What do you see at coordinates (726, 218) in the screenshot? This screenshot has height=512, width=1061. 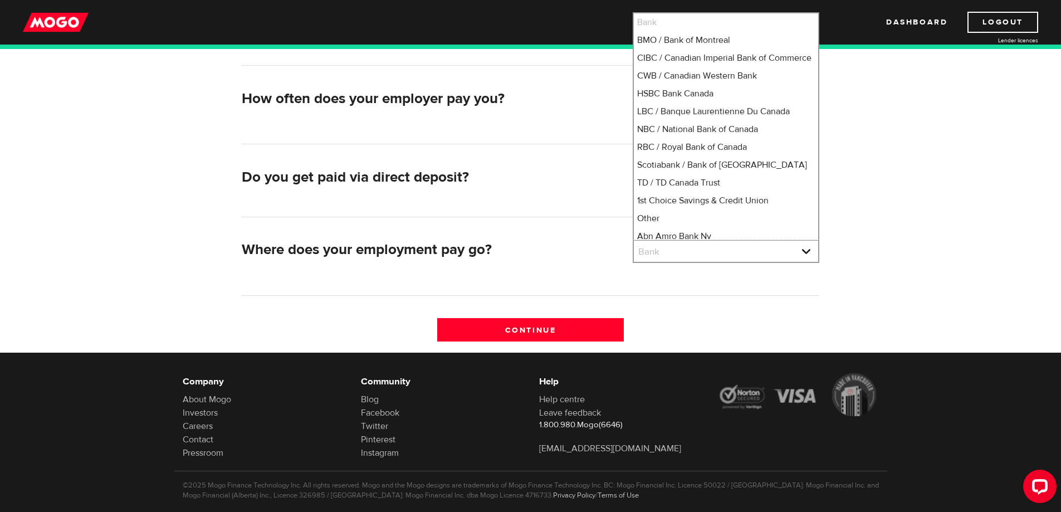 I see `li: Other` at bounding box center [726, 218].